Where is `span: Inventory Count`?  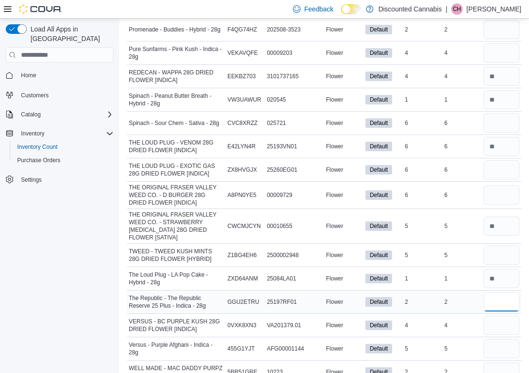 span: Inventory Count is located at coordinates (37, 147).